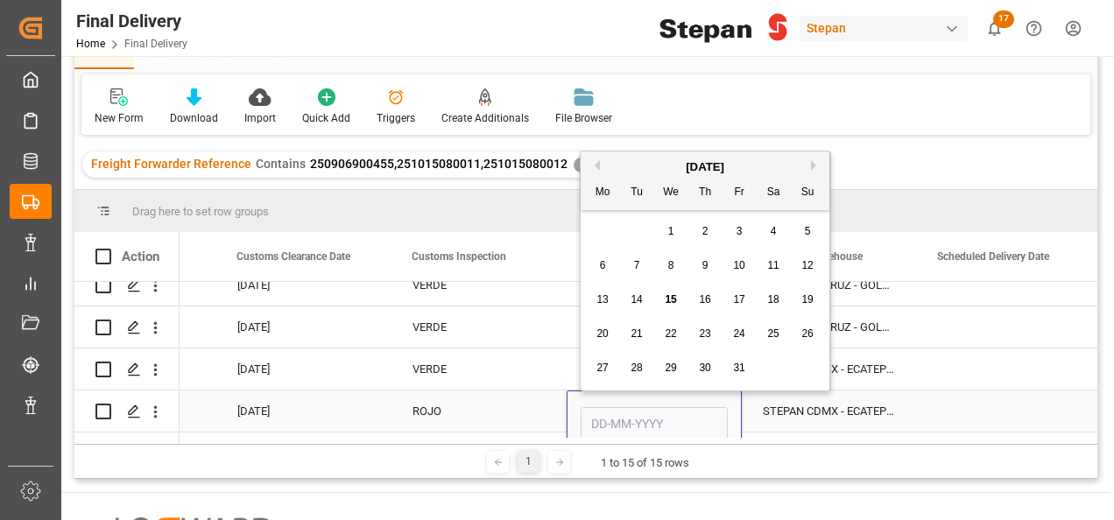  What do you see at coordinates (773, 265) in the screenshot?
I see `div: Choose Saturday, October 11th, 2025` at bounding box center [773, 265].